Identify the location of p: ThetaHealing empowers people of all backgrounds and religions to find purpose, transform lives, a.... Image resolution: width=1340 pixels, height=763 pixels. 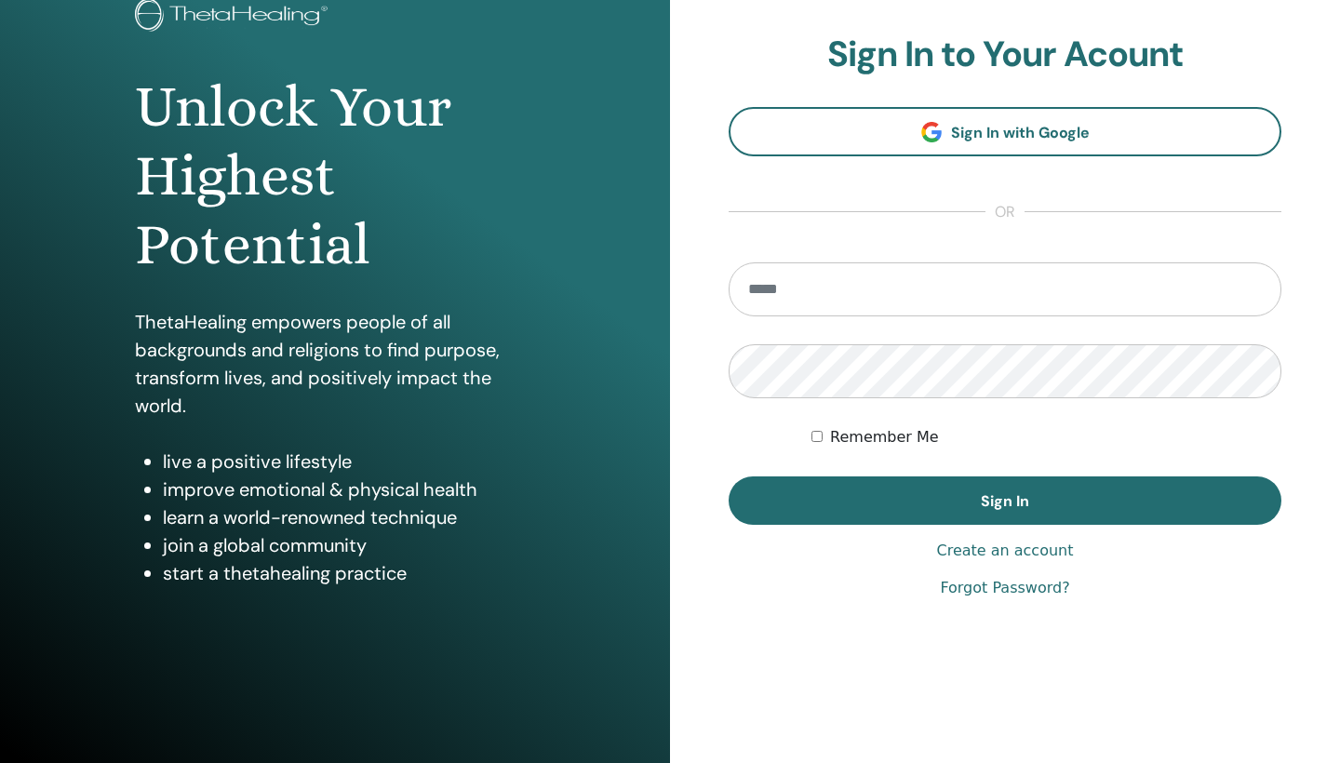
(335, 364).